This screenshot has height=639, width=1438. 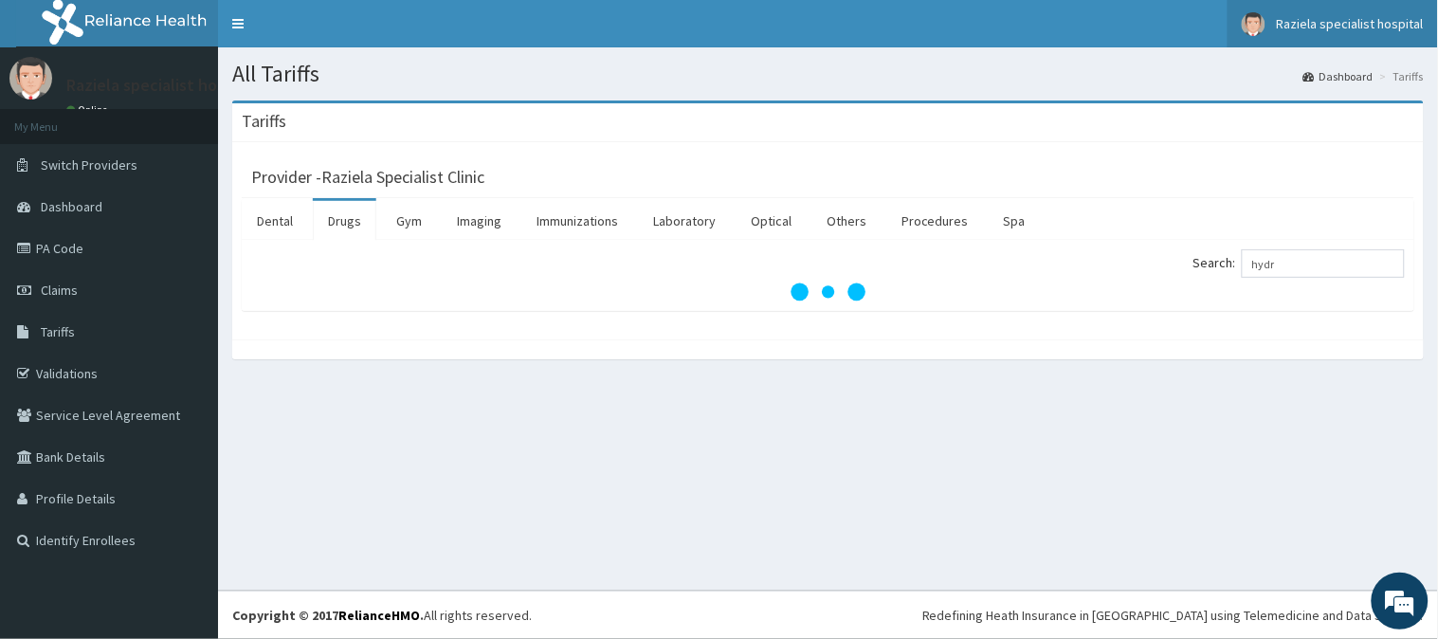 I want to click on span: Claims, so click(x=59, y=290).